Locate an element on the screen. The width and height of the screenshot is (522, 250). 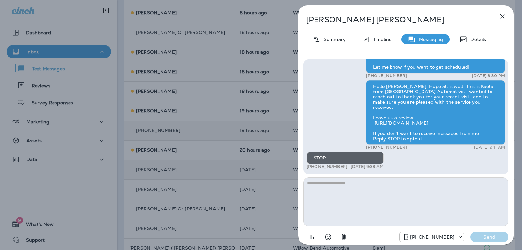
p: Timeline is located at coordinates (381, 39).